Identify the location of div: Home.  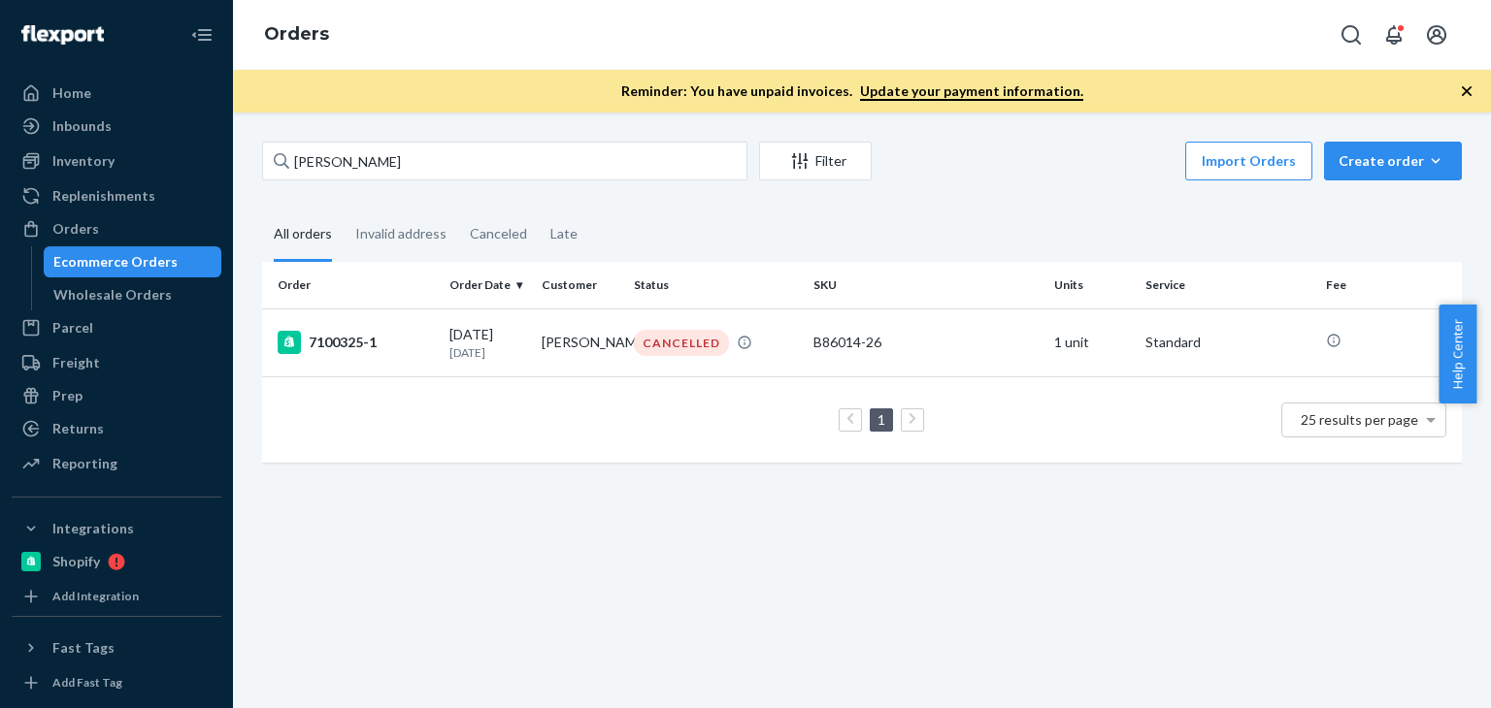
(72, 93).